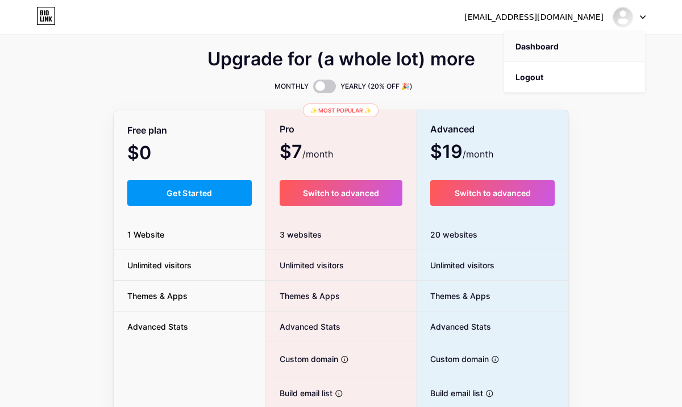  I want to click on div: 20 websites, so click(493, 235).